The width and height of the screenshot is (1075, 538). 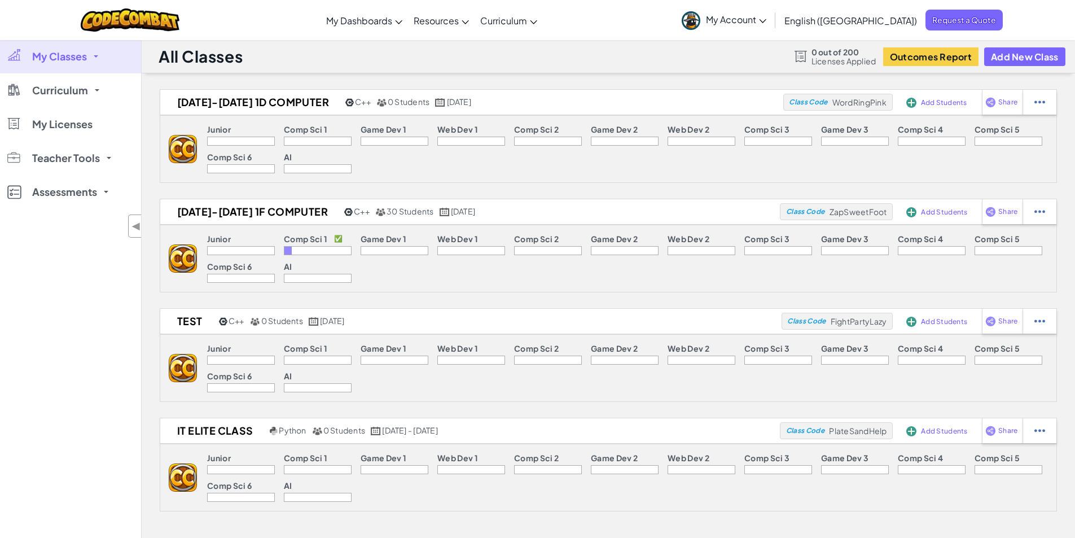 What do you see at coordinates (931, 56) in the screenshot?
I see `button: Outcomes Report` at bounding box center [931, 56].